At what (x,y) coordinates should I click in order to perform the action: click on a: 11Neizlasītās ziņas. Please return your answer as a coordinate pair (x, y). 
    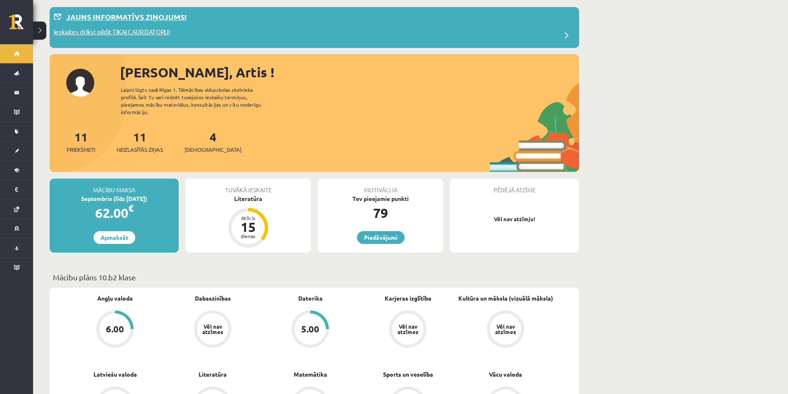
    Looking at the image, I should click on (140, 141).